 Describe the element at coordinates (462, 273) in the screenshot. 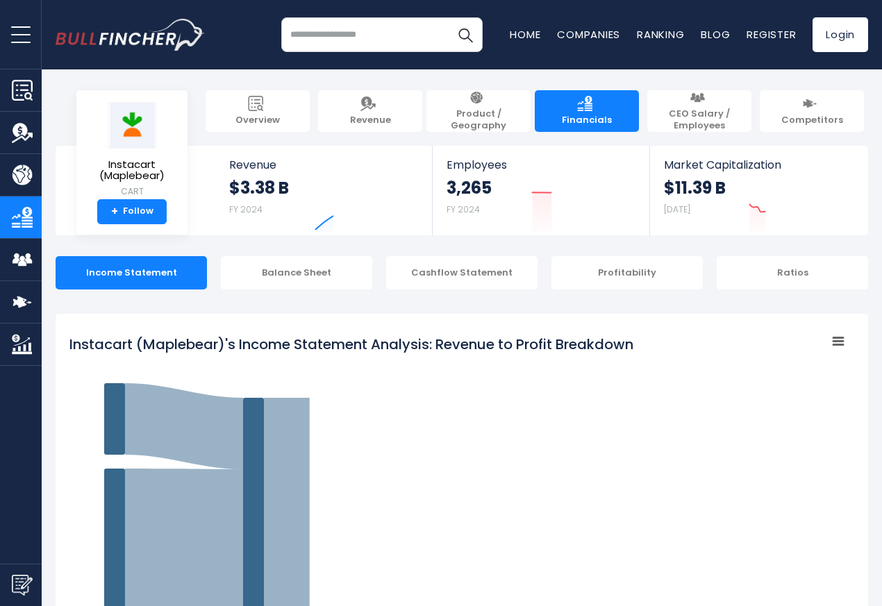

I see `div: Cashflow Statement` at that location.